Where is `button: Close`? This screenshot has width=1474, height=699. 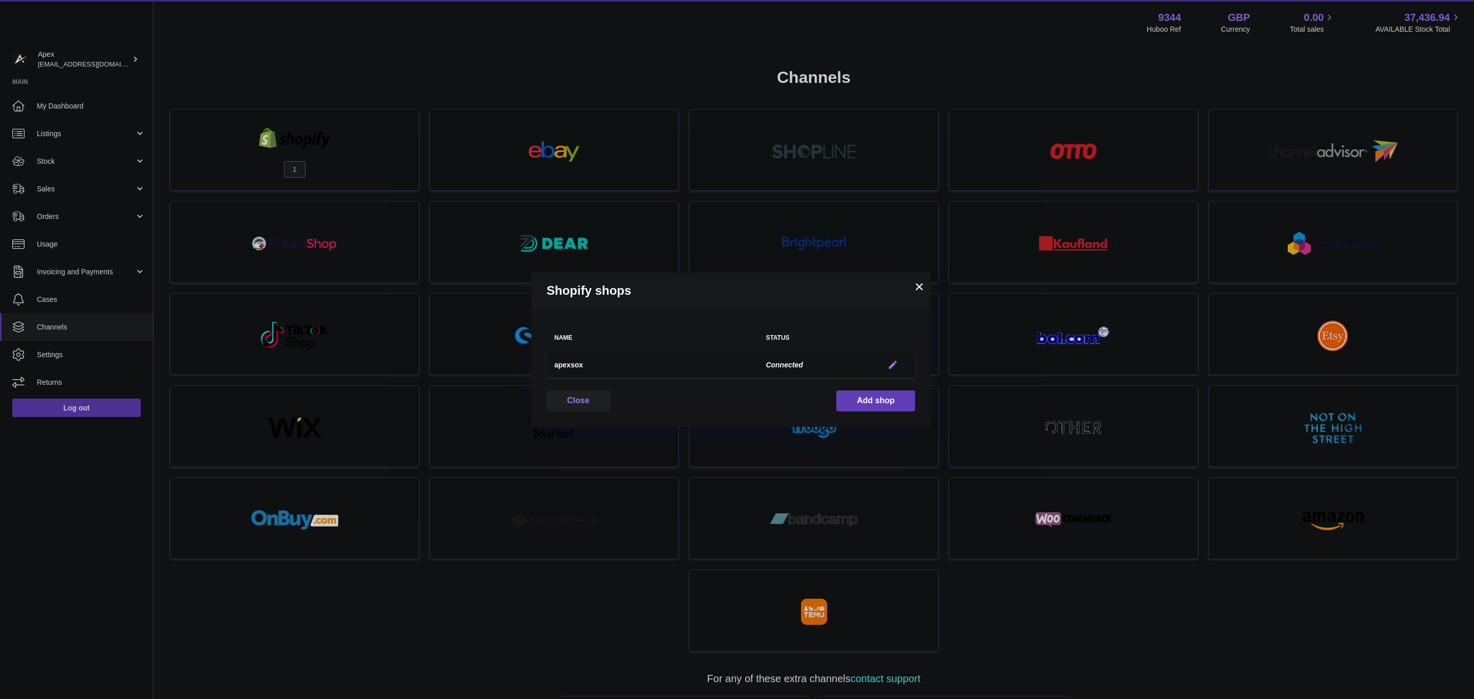
button: Close is located at coordinates (578, 401).